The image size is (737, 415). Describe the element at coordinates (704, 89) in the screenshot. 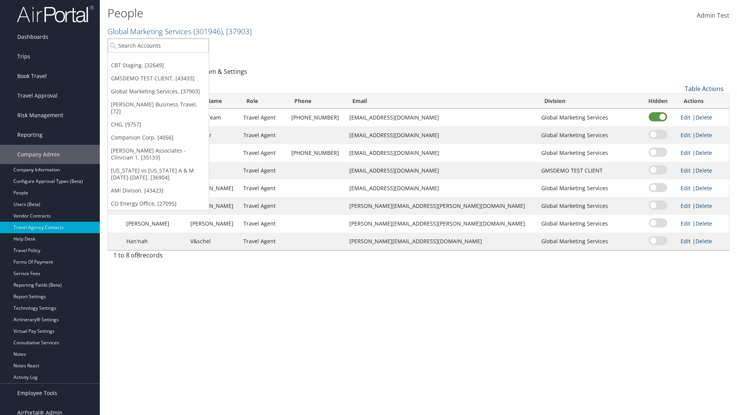

I see `a: Table Actions` at that location.